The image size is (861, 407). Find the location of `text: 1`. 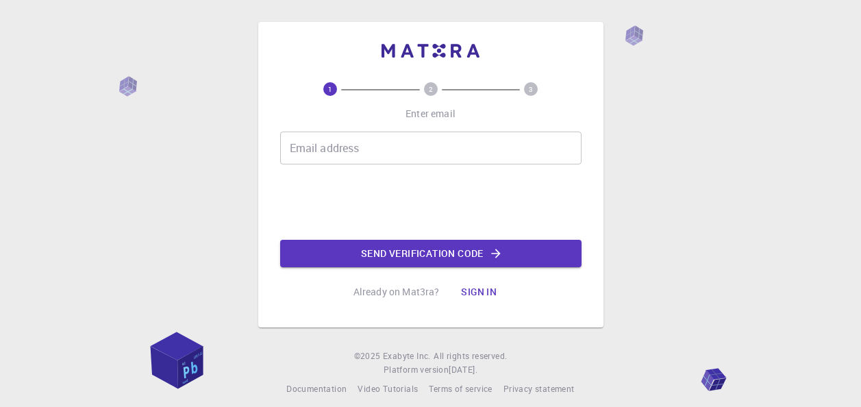

text: 1 is located at coordinates (330, 89).